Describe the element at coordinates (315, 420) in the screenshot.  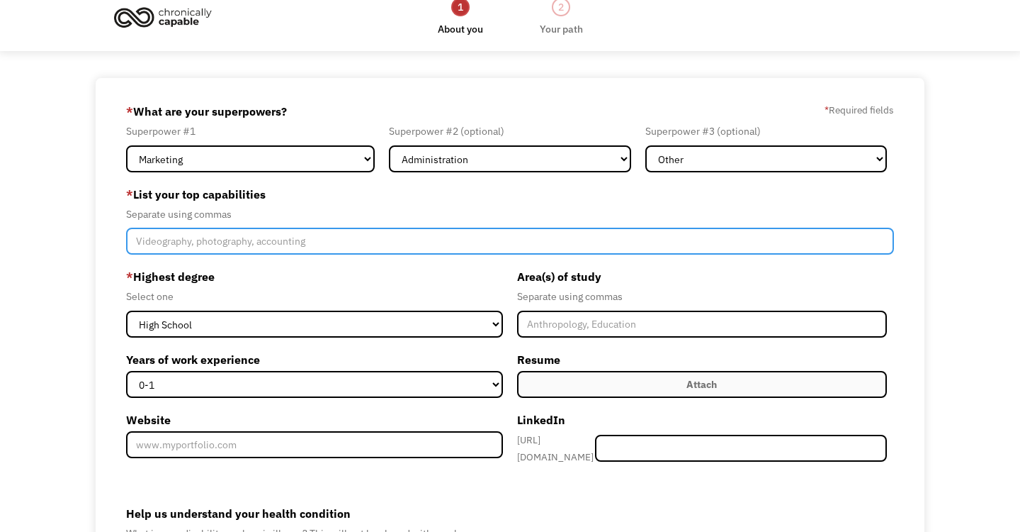
I see `label: Website` at that location.